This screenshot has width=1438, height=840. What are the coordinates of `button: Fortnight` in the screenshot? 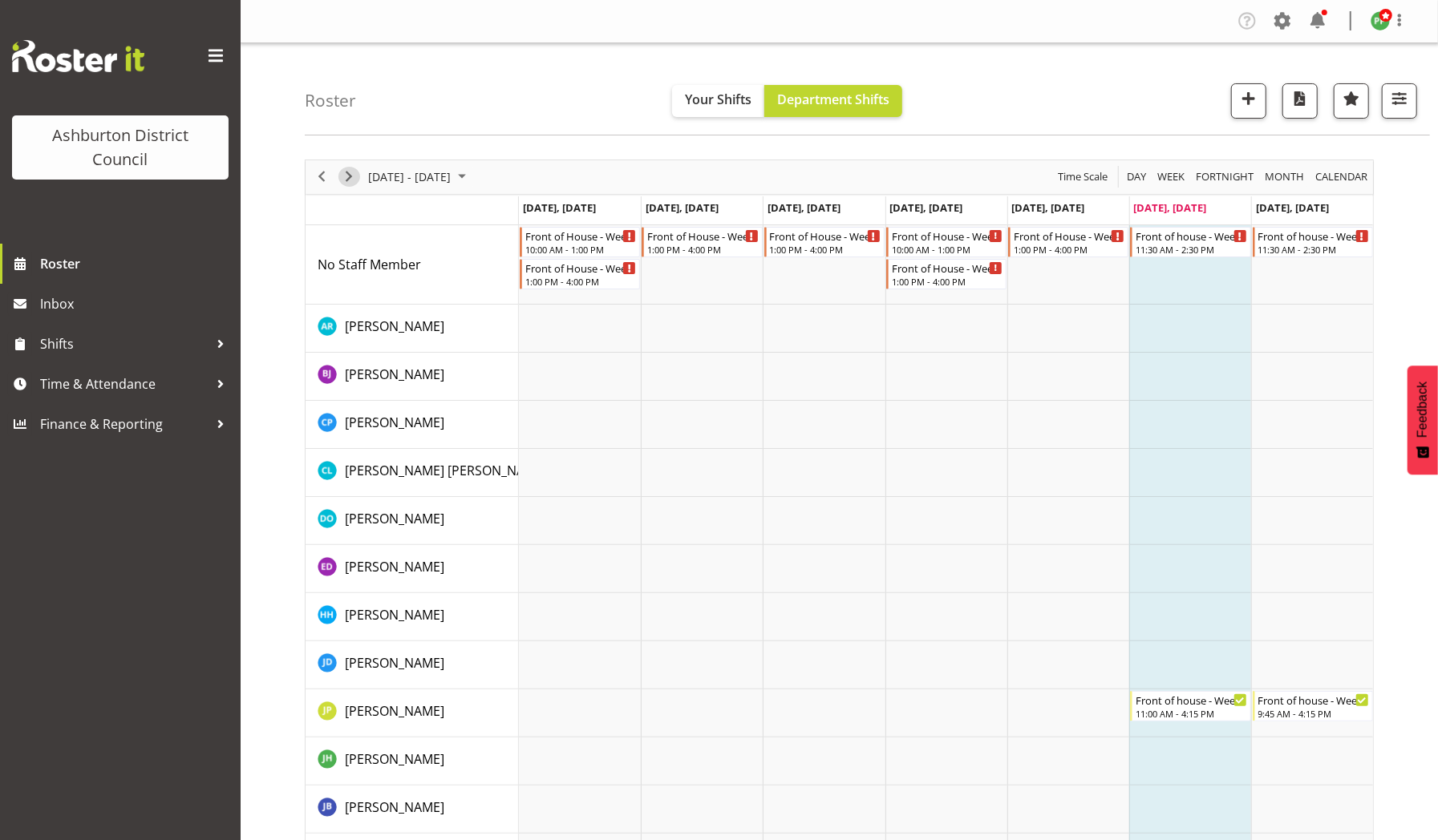 It's located at (1224, 177).